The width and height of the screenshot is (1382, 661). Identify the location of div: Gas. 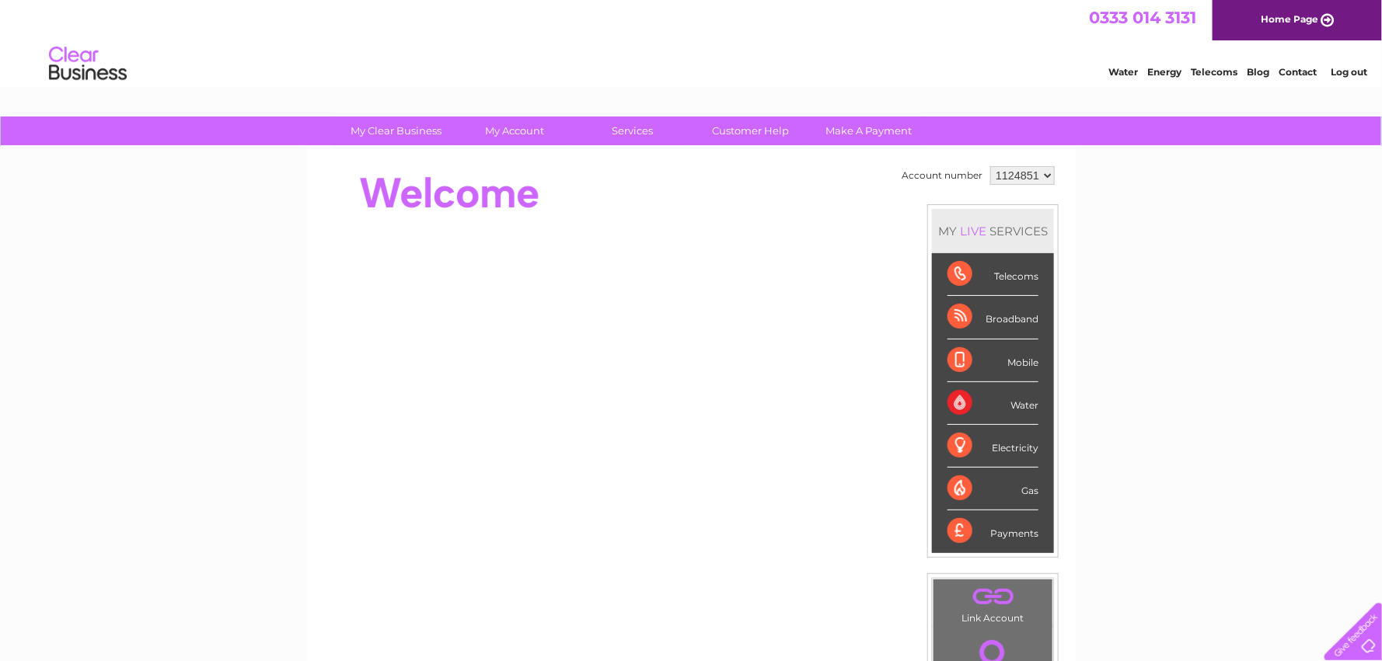
(993, 489).